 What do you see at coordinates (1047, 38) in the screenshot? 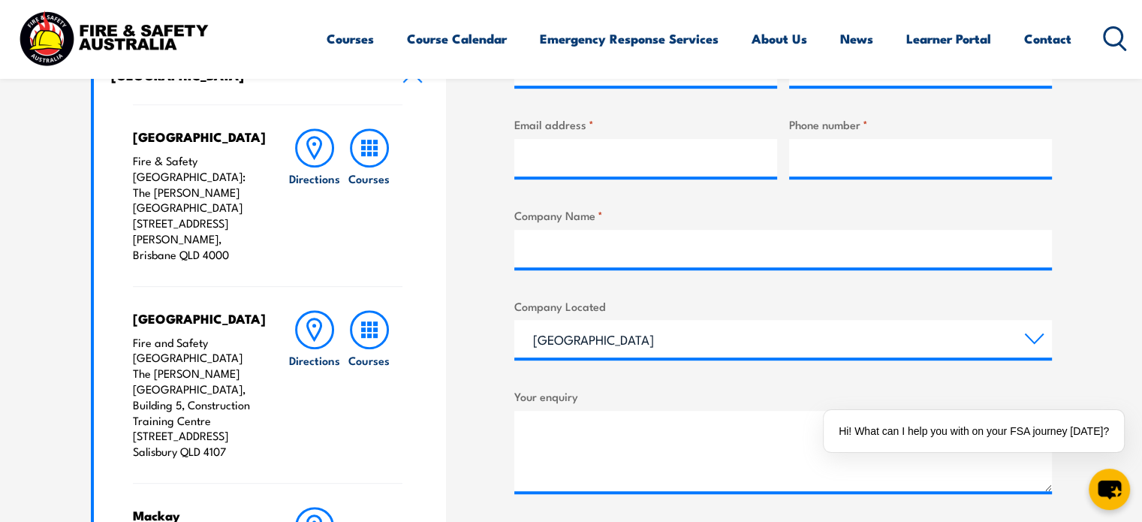
I see `a: Contact` at bounding box center [1047, 38].